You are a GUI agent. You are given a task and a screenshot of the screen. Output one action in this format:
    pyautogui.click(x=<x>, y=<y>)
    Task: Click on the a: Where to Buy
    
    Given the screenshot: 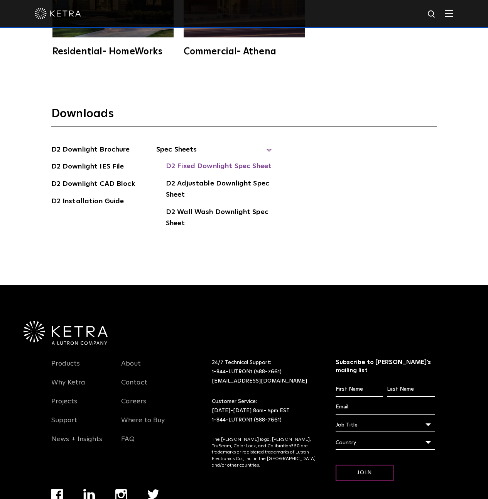 What is the action you would take?
    pyautogui.click(x=143, y=425)
    